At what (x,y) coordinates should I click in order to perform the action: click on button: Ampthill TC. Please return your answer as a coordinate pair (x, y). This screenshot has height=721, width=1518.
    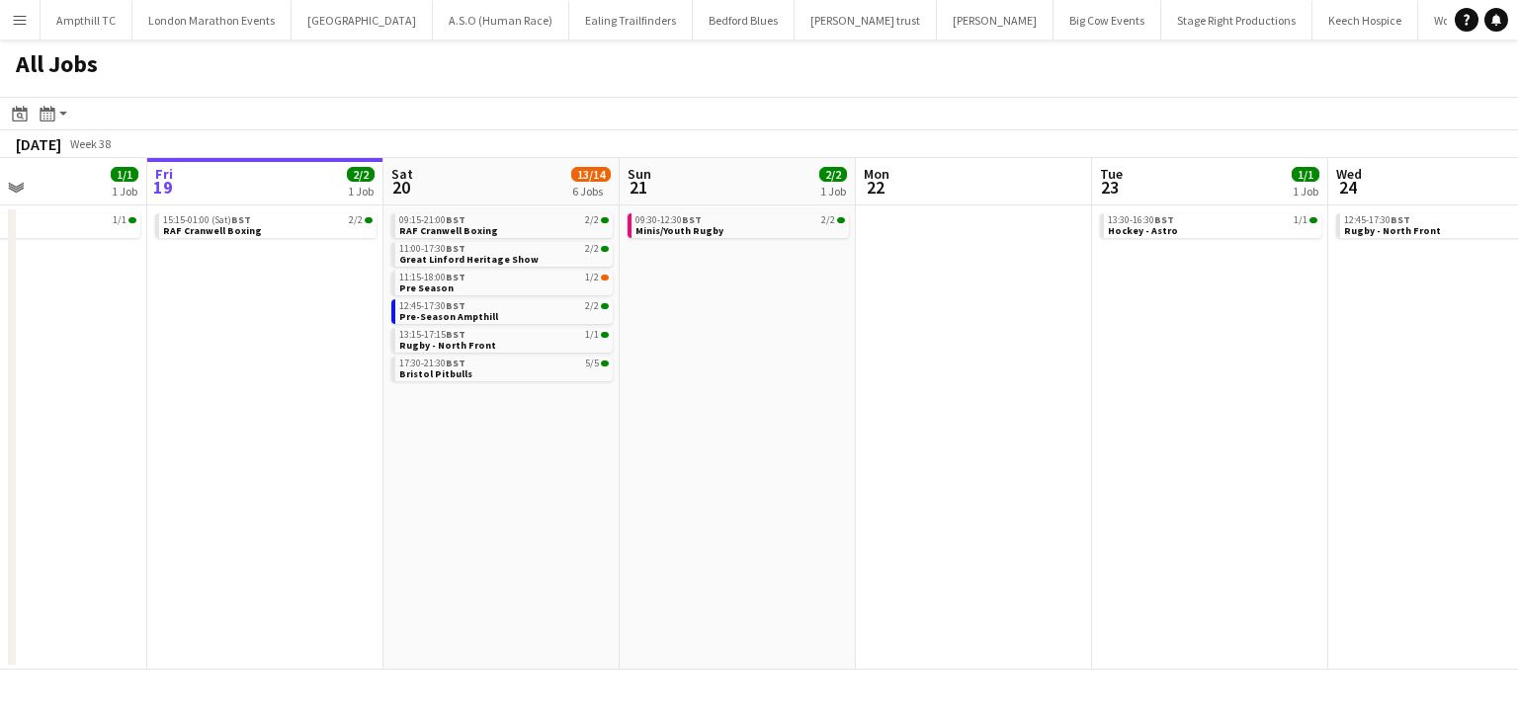
    Looking at the image, I should click on (86, 20).